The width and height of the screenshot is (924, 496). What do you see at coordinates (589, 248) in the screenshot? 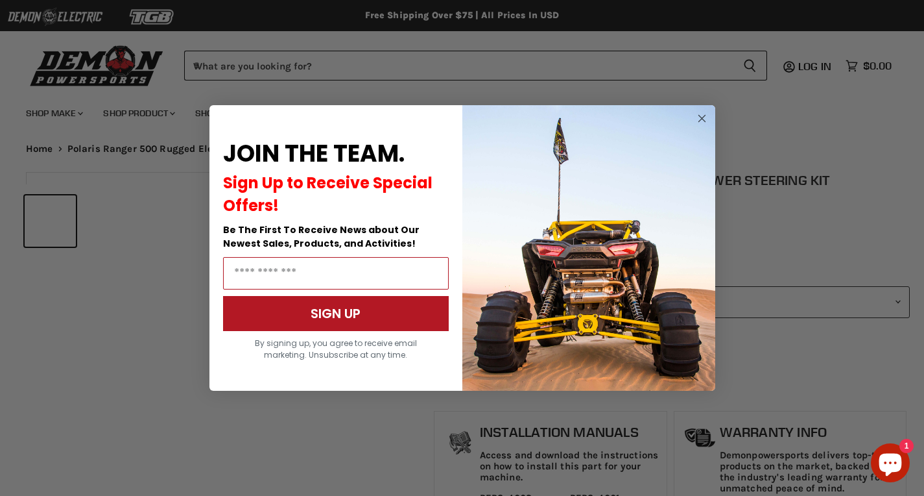
I see `img: a9095488-b6e7-41ba-879d-588abfab540b.jpeg` at bounding box center [589, 248].